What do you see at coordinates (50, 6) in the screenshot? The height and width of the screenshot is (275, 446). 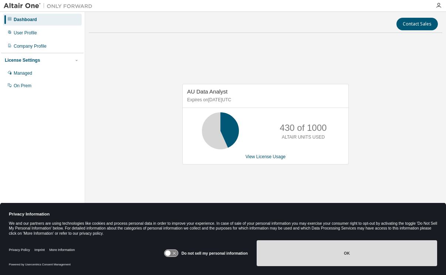 I see `img: Altair One` at bounding box center [50, 6].